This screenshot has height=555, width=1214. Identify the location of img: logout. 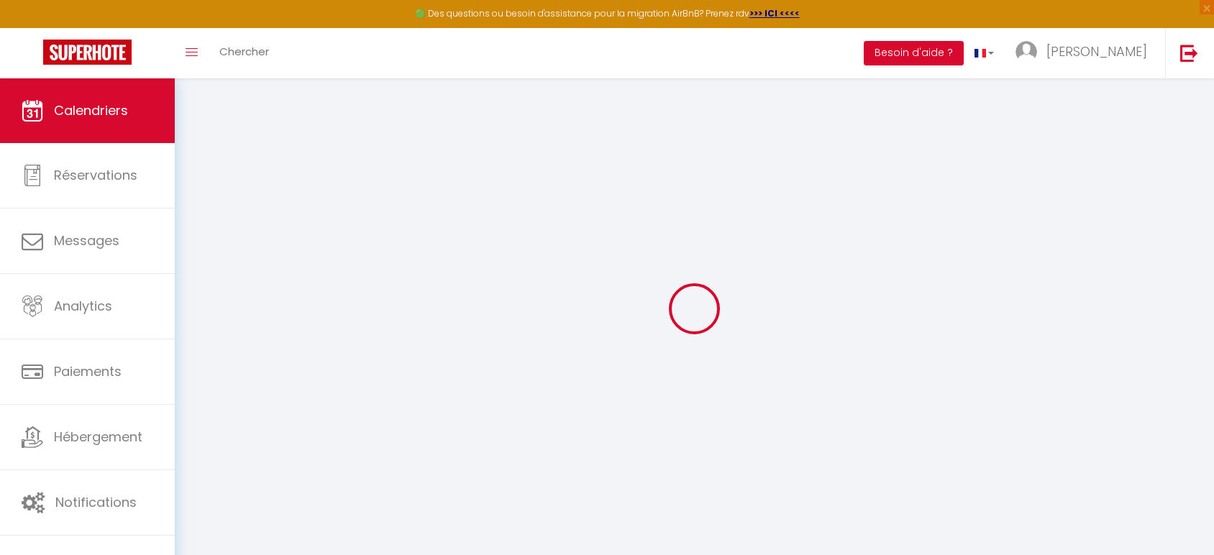
(1189, 53).